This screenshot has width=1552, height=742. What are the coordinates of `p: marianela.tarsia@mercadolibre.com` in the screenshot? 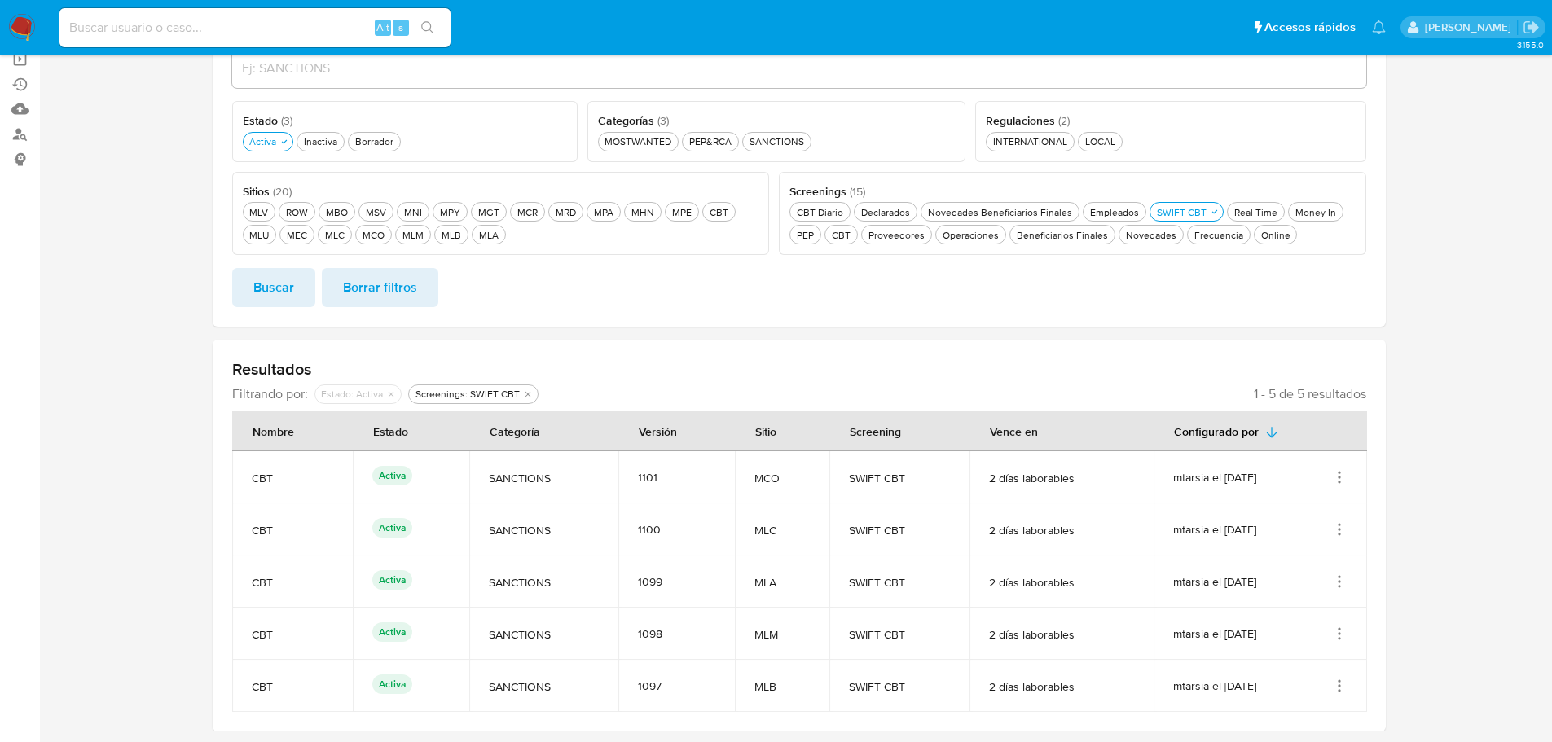 It's located at (1470, 27).